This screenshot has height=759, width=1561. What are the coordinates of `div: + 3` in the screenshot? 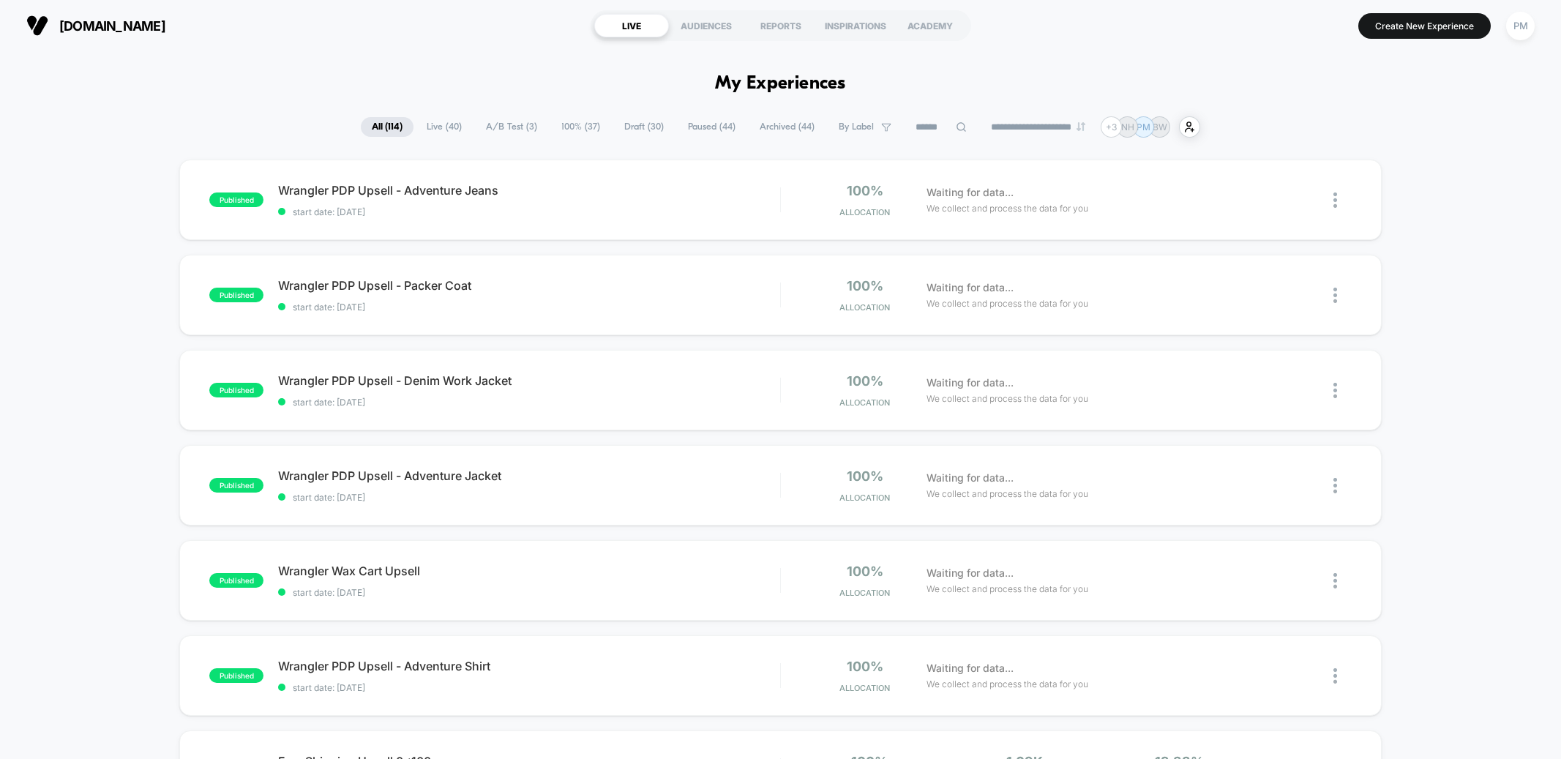 It's located at (1111, 127).